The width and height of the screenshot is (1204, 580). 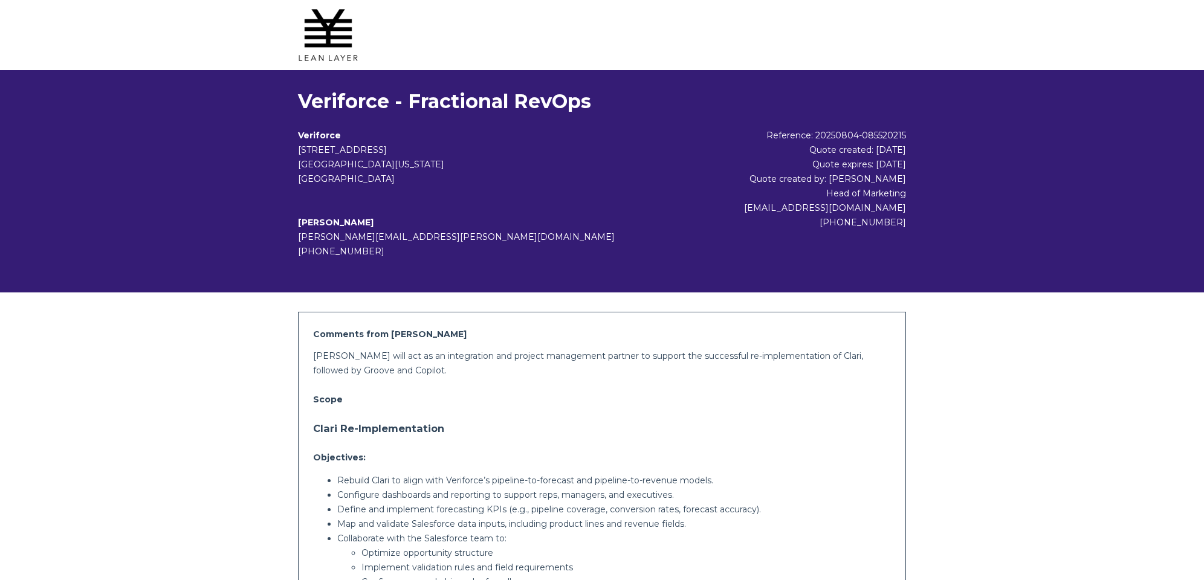 I want to click on strong: Objectives:, so click(x=339, y=458).